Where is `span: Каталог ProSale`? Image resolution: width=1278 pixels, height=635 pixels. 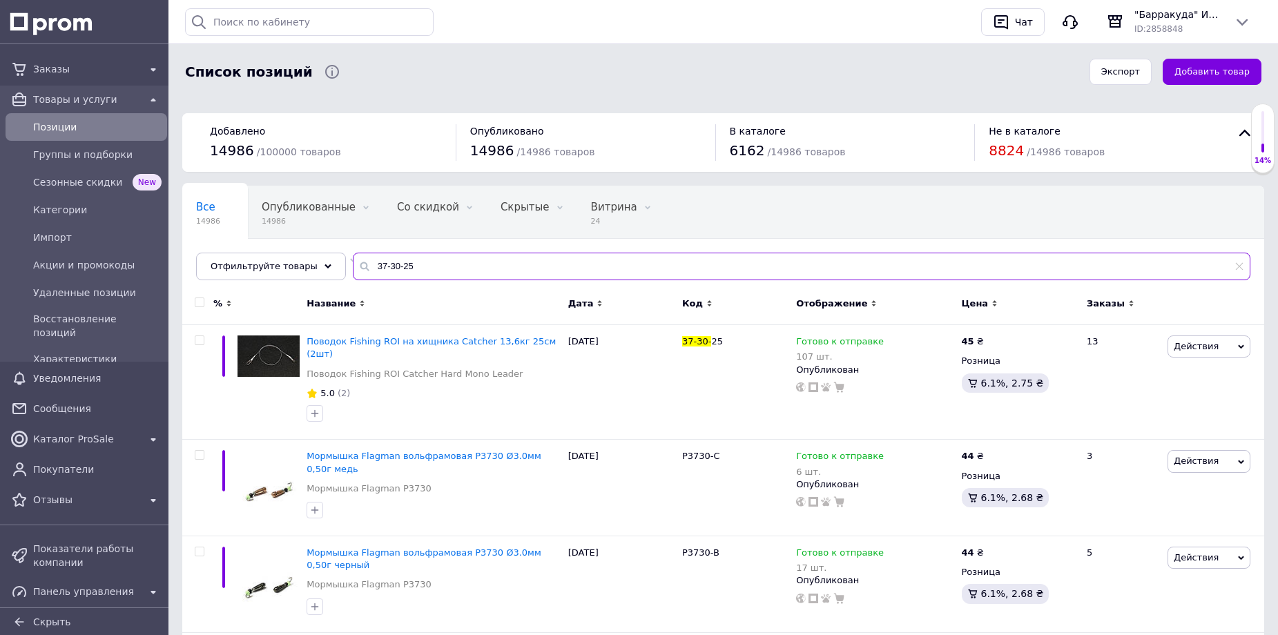
span: Каталог ProSale is located at coordinates (86, 439).